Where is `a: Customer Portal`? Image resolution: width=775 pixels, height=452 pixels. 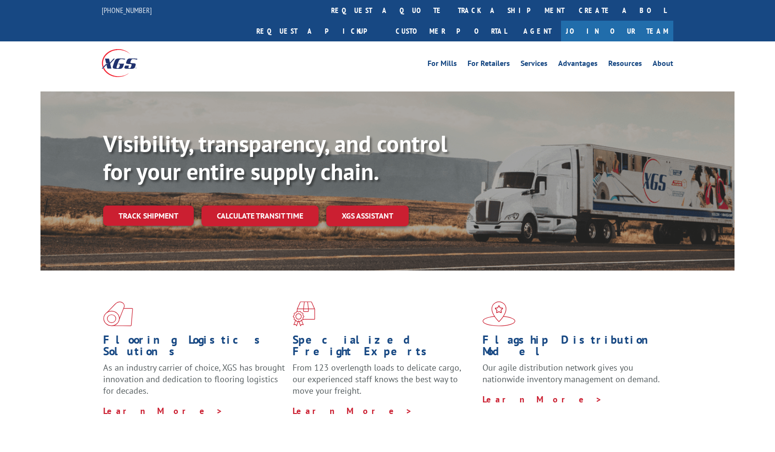
a: Customer Portal is located at coordinates (451, 31).